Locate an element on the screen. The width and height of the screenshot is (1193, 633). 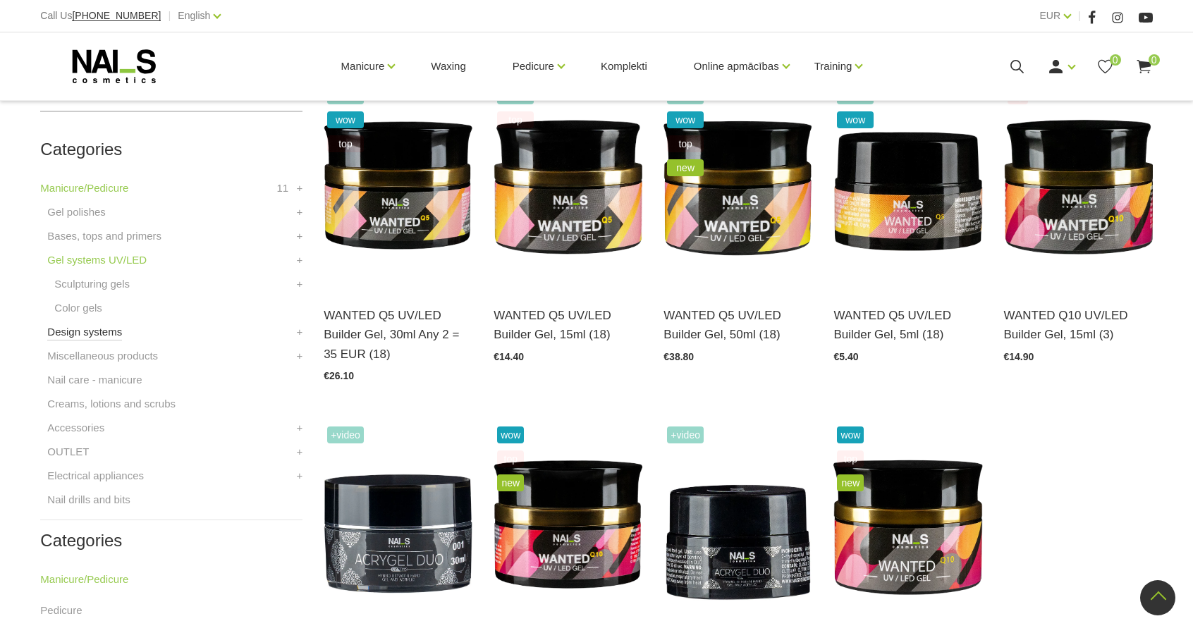
img: WHAT IS DUO GEL? And what problems does it solve?• Combines the properties of flexible acrygel, d... is located at coordinates (738, 525).